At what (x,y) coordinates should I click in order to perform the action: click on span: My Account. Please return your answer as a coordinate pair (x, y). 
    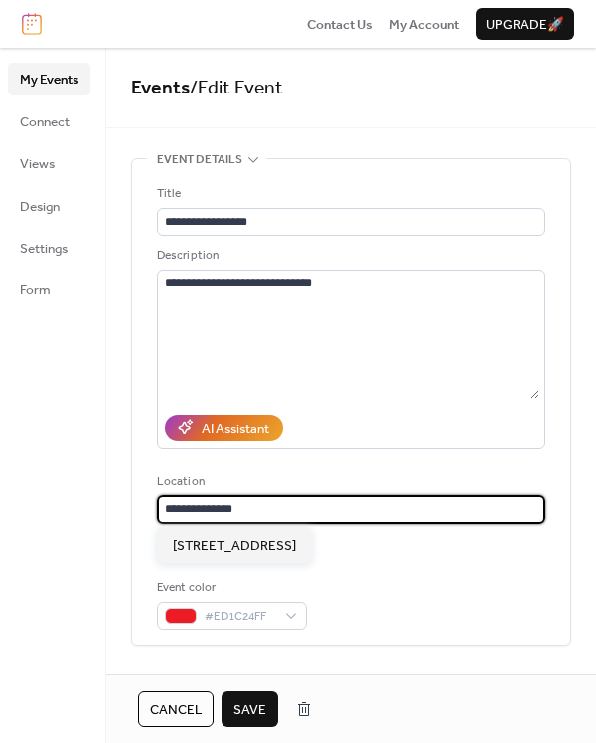
    Looking at the image, I should click on (424, 25).